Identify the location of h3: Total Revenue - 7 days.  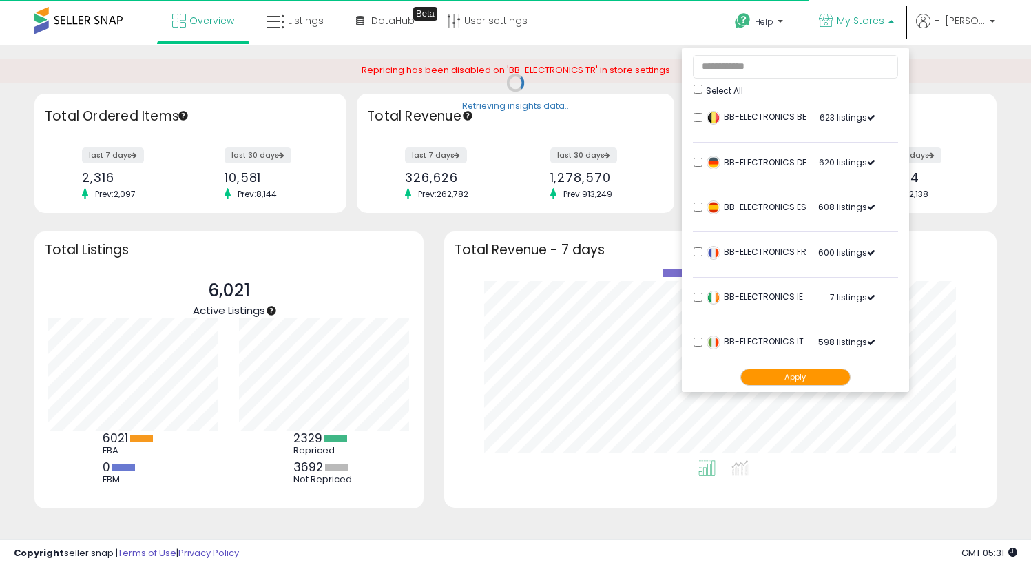
(720, 249).